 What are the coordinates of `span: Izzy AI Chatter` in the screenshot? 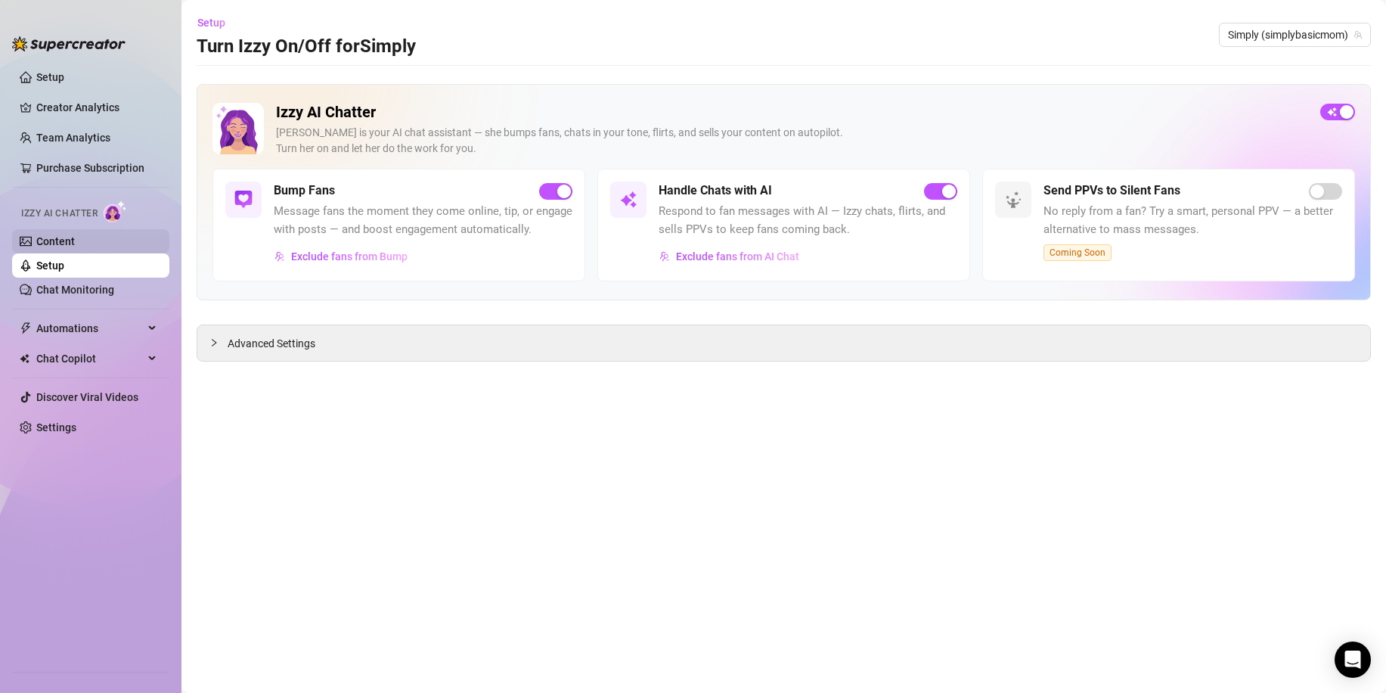 It's located at (59, 213).